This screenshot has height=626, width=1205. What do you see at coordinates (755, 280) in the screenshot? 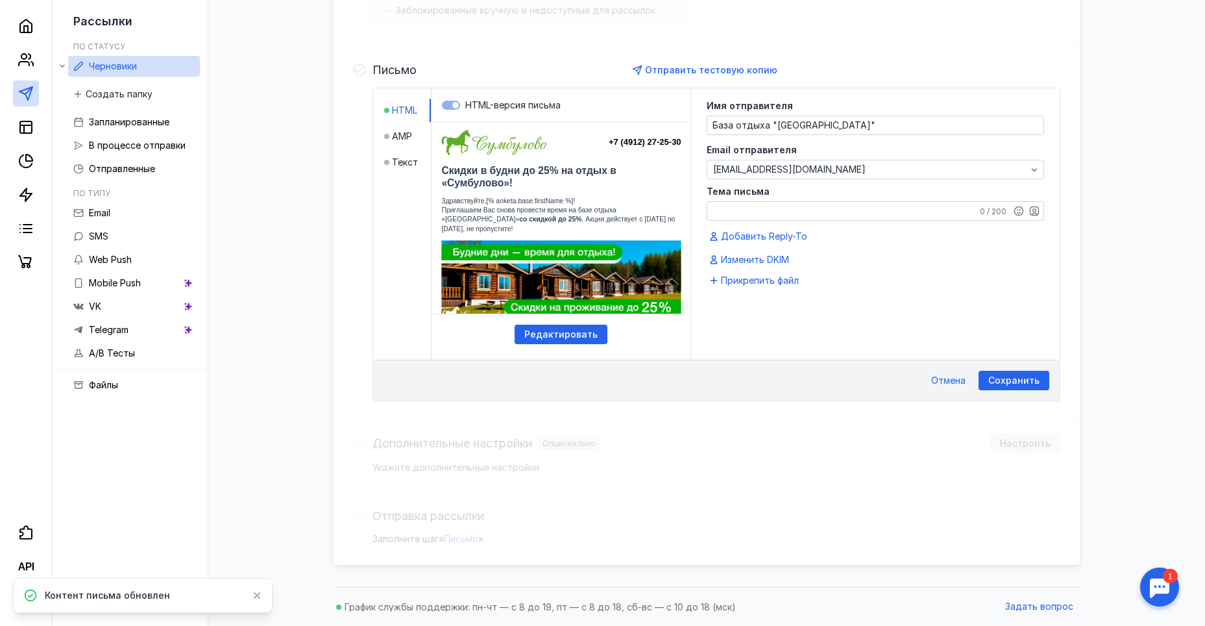
I see `button: Прикрепить файл` at bounding box center [755, 280].